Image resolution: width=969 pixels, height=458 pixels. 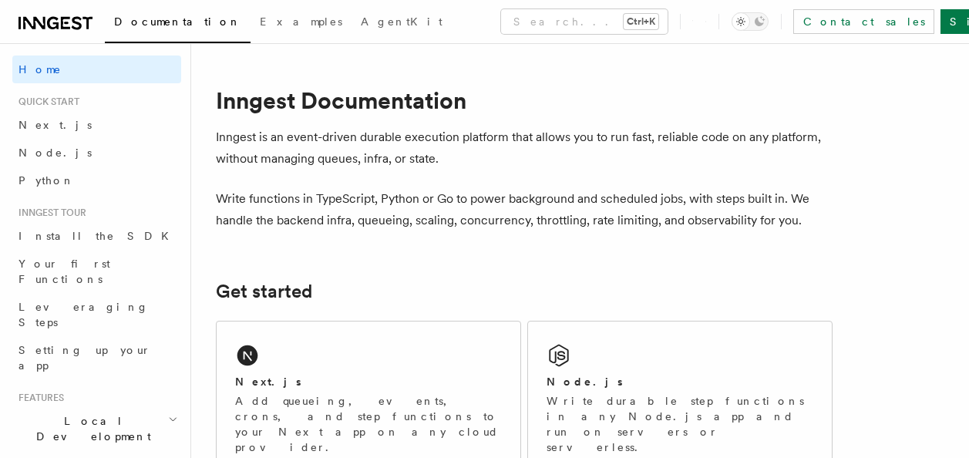 I want to click on span: Documentation, so click(x=177, y=22).